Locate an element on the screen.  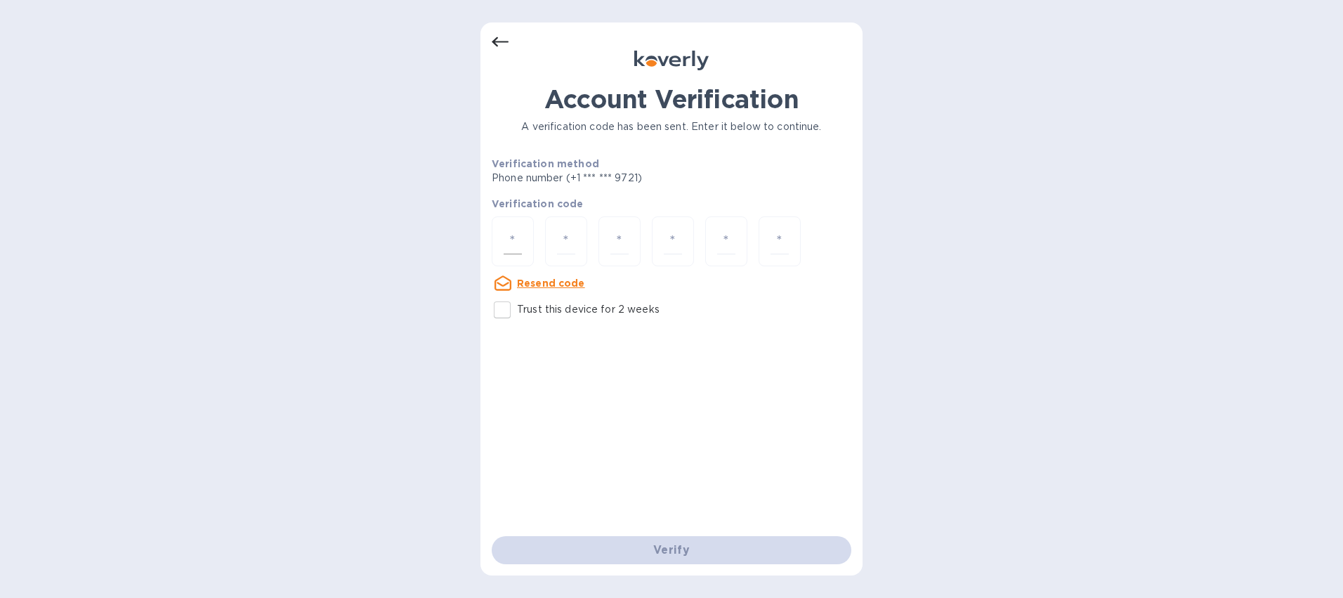
p: Verification code is located at coordinates (671, 204).